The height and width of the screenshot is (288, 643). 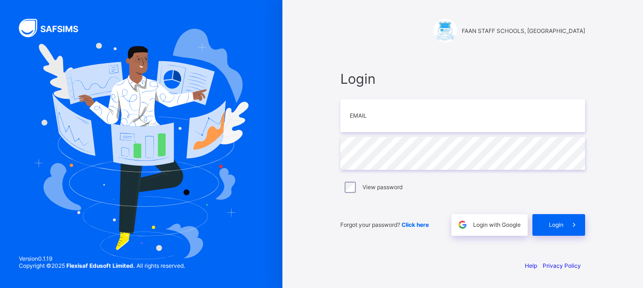 I want to click on img: google.396cfc9801f0270233282035f929180a.svg, so click(x=462, y=225).